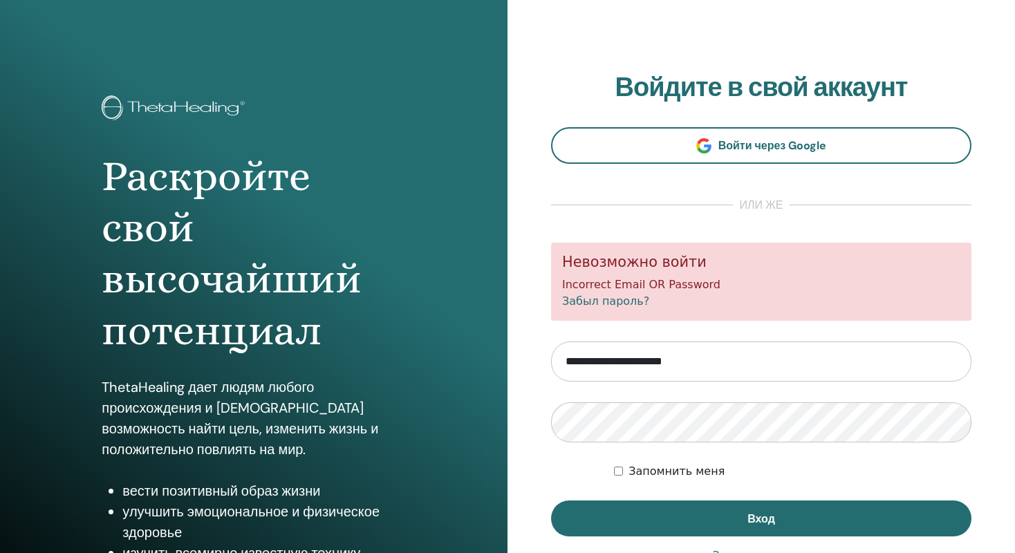  I want to click on li: вести позитивный образ жизни, so click(263, 491).